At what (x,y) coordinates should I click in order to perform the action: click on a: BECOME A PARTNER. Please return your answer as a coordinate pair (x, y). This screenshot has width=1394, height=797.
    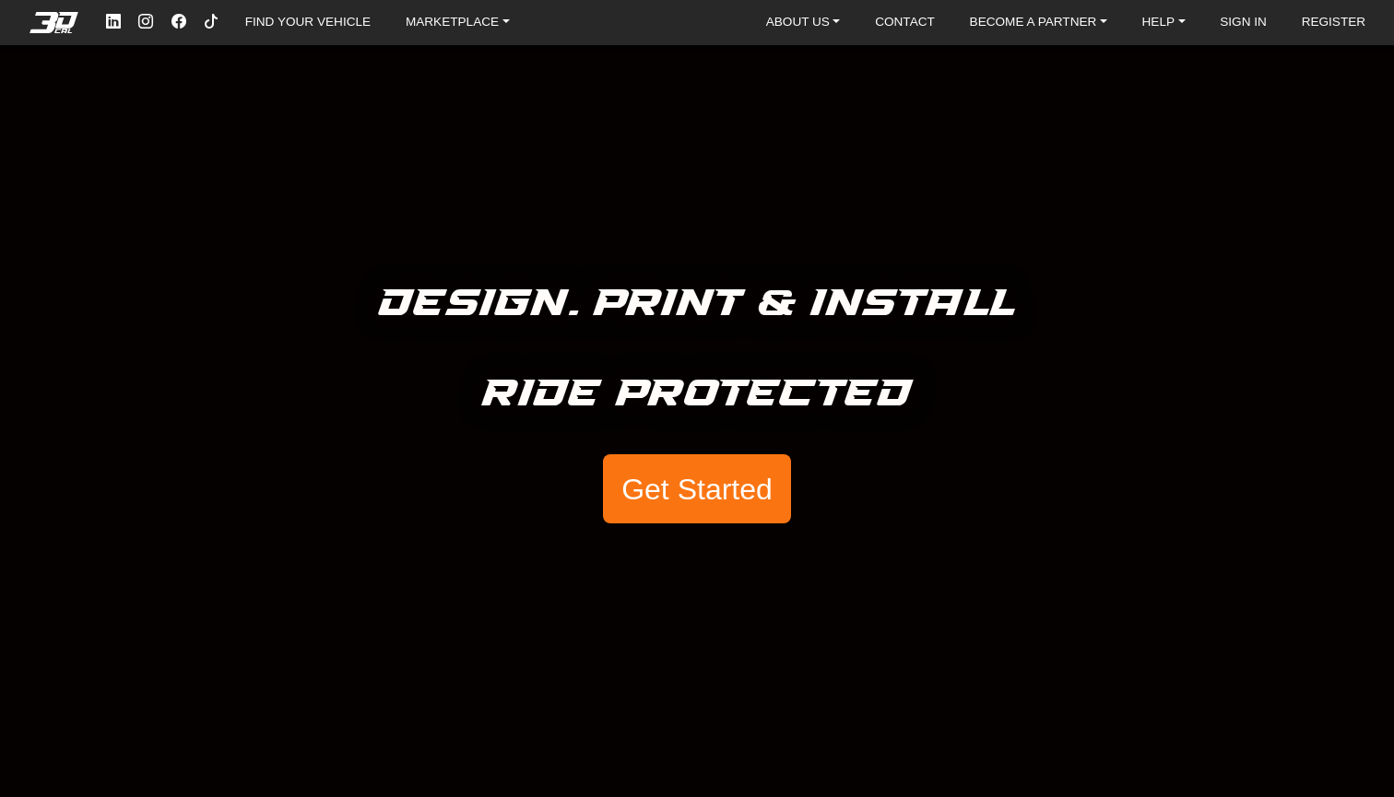
    Looking at the image, I should click on (1038, 22).